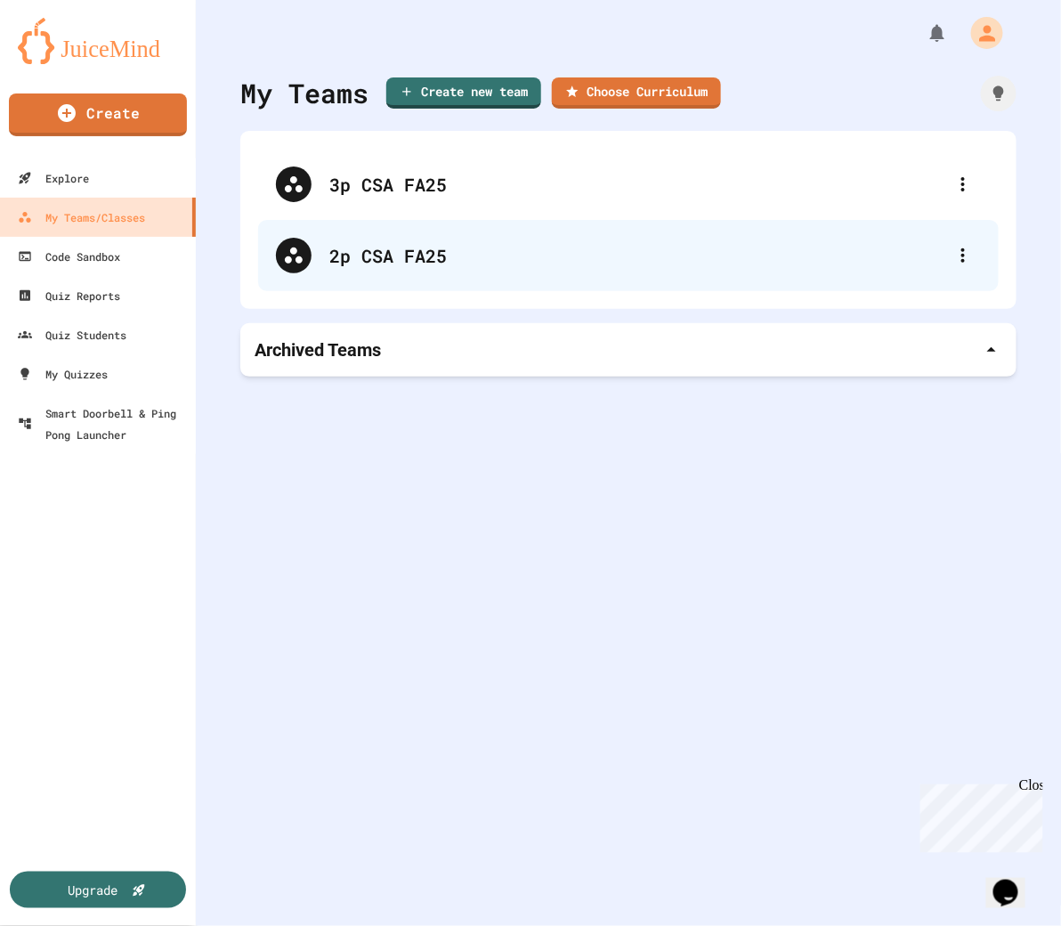 The image size is (1061, 926). Describe the element at coordinates (72, 335) in the screenshot. I see `div: Quiz Students` at that location.